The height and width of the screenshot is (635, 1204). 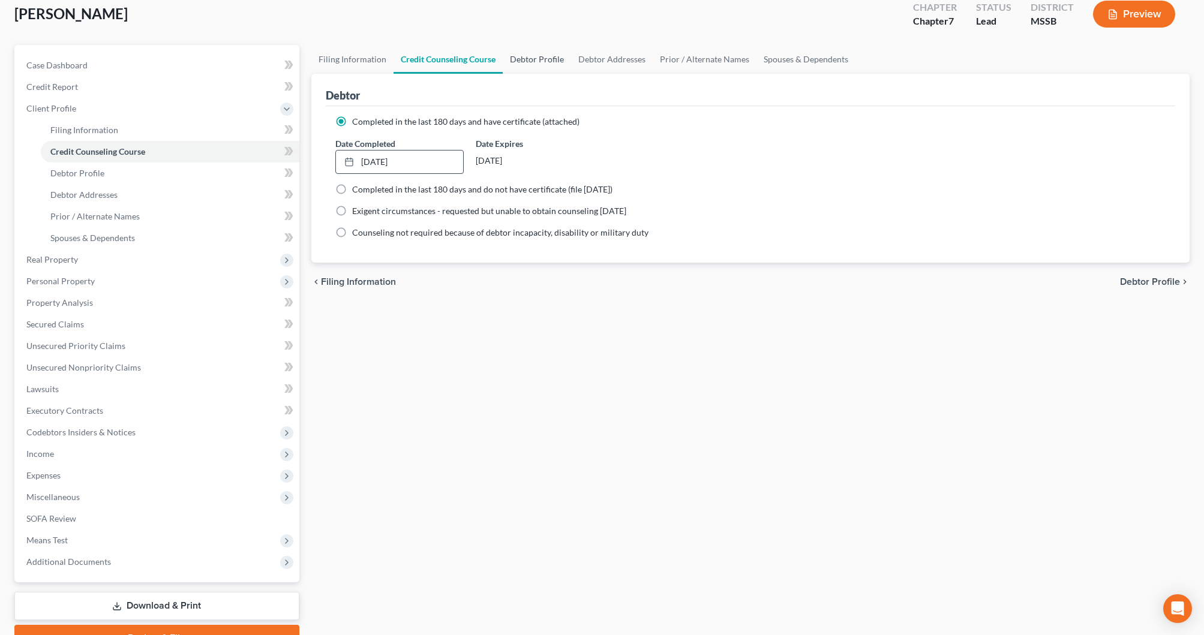 I want to click on span: Completed in the last 180 days and have certificate (attached), so click(x=465, y=121).